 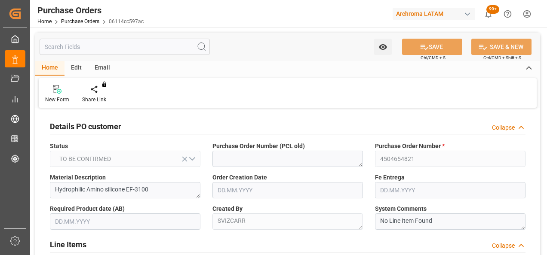 I want to click on span: System Comments, so click(x=401, y=209).